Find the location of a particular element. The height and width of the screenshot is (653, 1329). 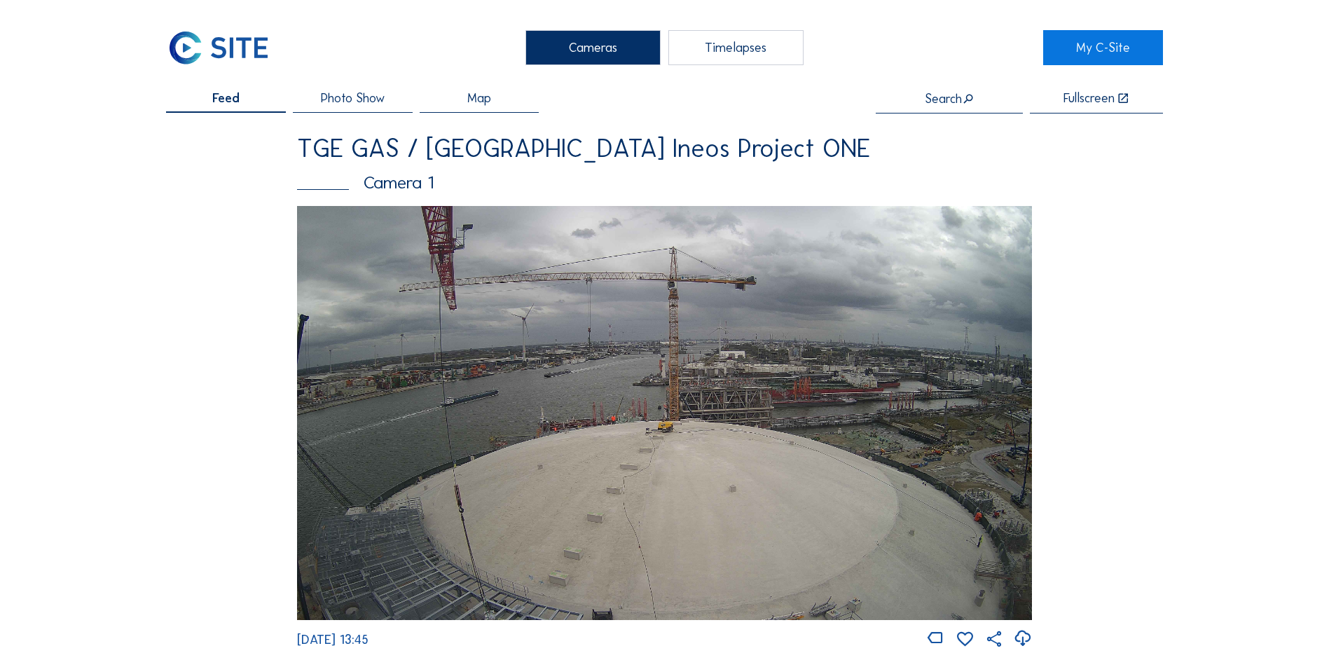

img: Image is located at coordinates (664, 413).